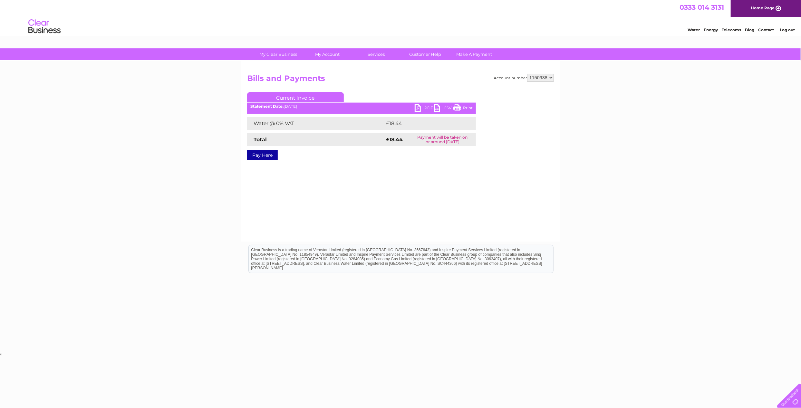 This screenshot has height=408, width=801. What do you see at coordinates (260, 139) in the screenshot?
I see `strong: Total` at bounding box center [260, 139].